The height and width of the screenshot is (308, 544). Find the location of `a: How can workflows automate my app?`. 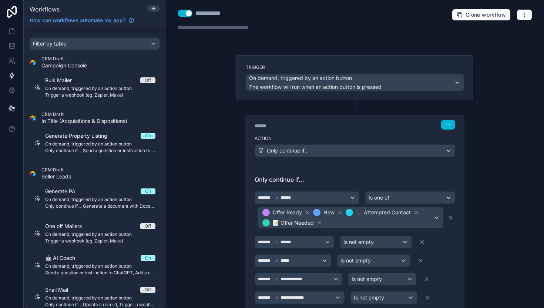

a: How can workflows automate my app? is located at coordinates (82, 20).